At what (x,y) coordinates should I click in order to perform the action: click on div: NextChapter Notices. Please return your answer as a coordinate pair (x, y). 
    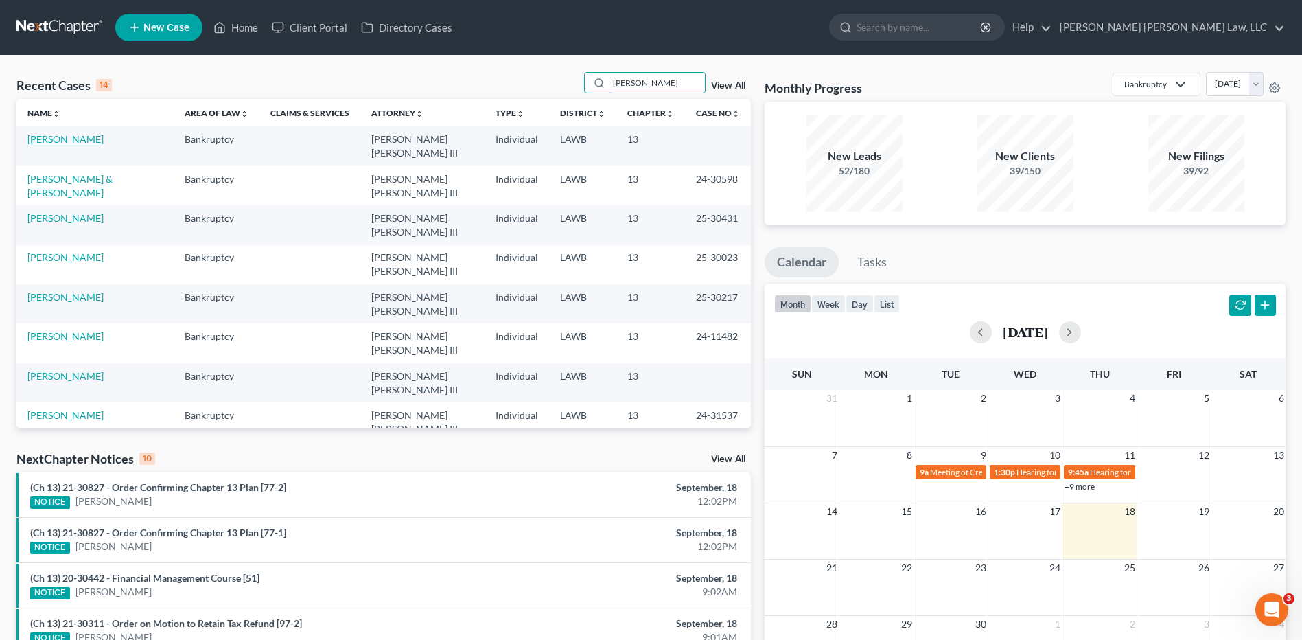
    Looking at the image, I should click on (86, 459).